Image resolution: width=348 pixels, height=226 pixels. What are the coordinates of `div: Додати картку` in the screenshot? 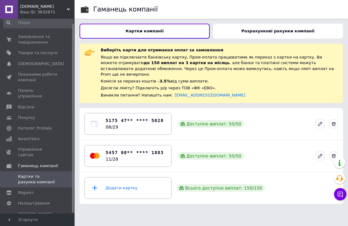 It's located at (128, 188).